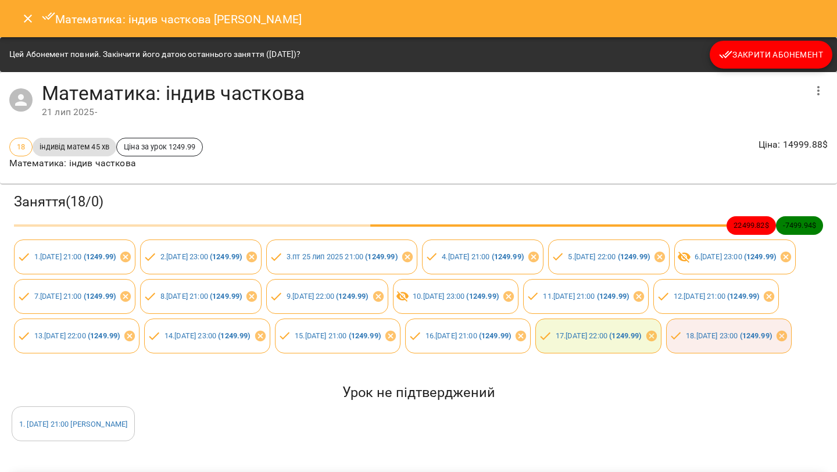 The width and height of the screenshot is (837, 472). What do you see at coordinates (423, 93) in the screenshot?
I see `h4: Математика: індив часткова` at bounding box center [423, 93].